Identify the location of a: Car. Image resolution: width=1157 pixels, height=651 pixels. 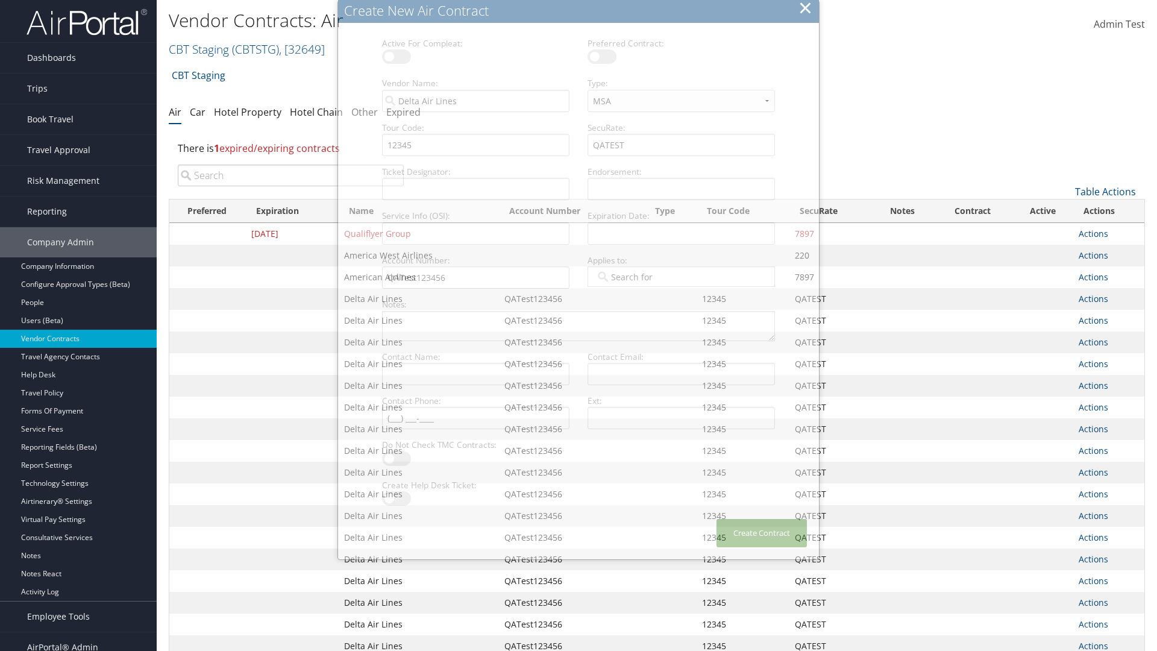
(198, 112).